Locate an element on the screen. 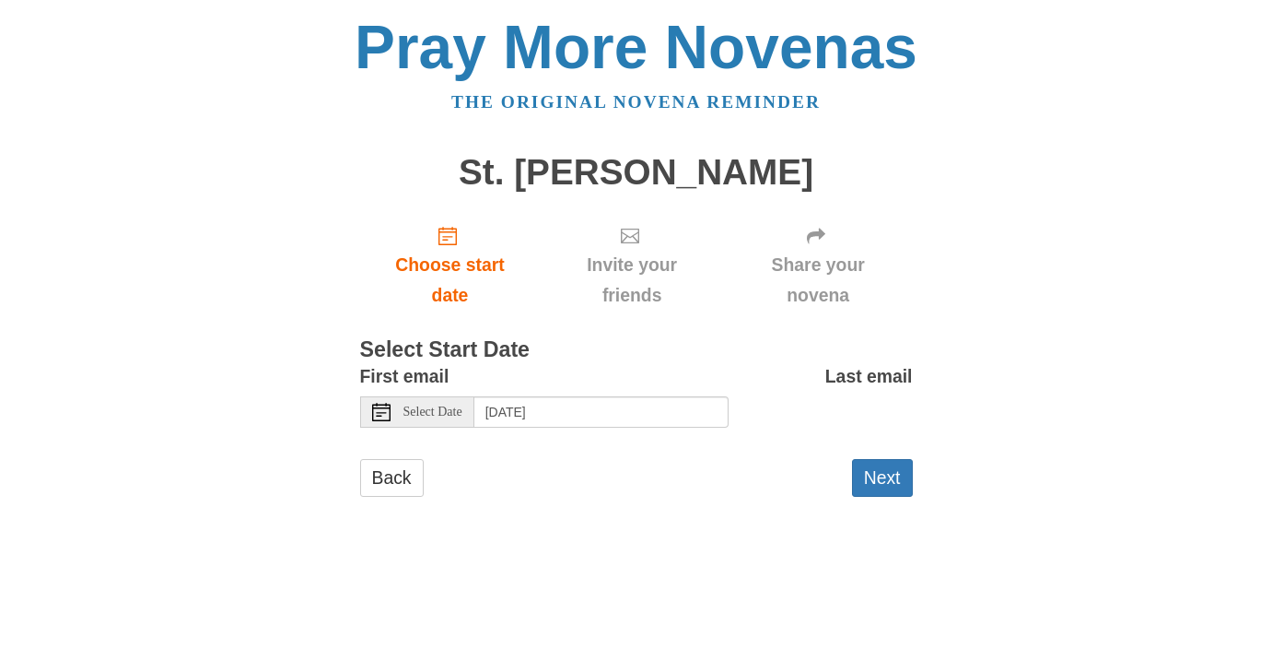 The width and height of the screenshot is (1272, 649). span: Invite your friends is located at coordinates (631, 280).